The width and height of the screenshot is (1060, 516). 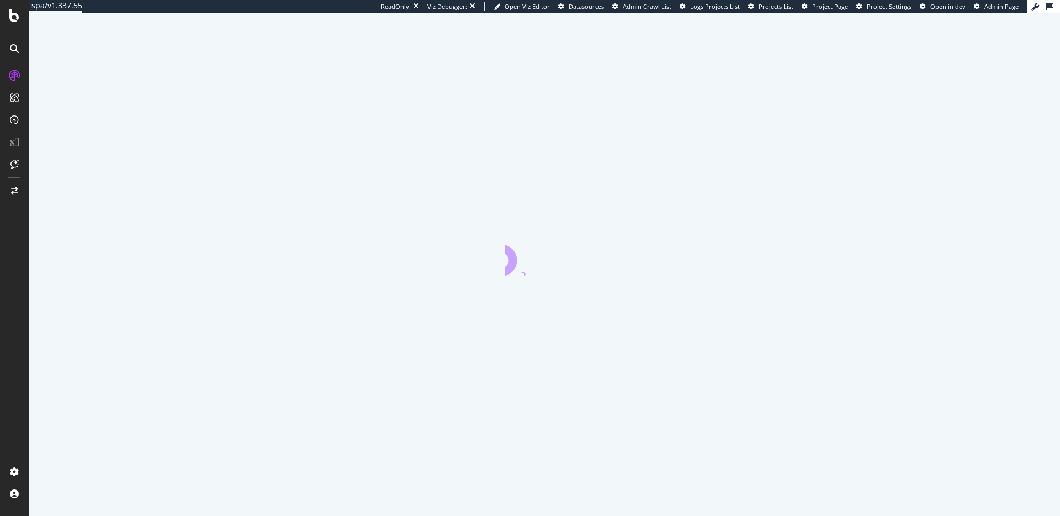 I want to click on div: ReadOnly:, so click(x=396, y=7).